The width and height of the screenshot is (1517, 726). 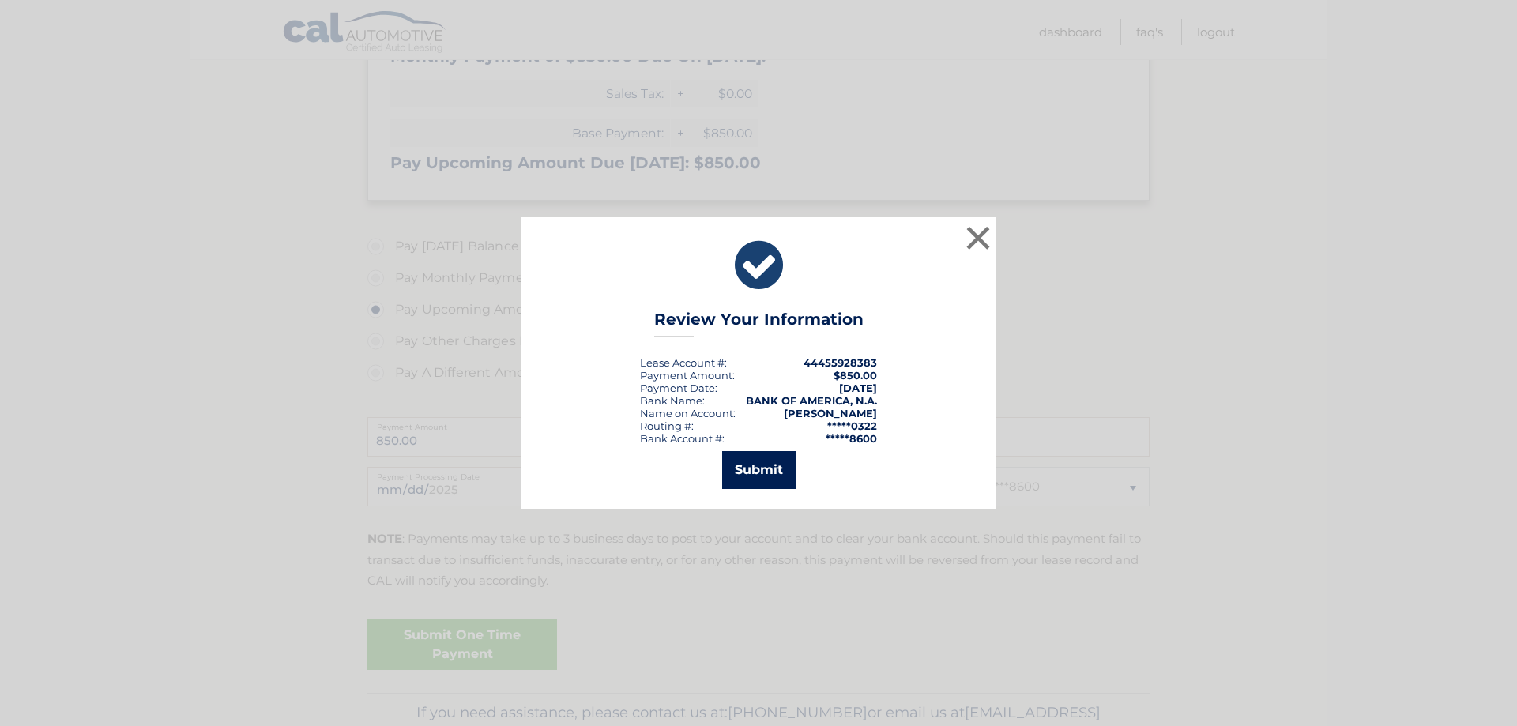 What do you see at coordinates (855, 375) in the screenshot?
I see `span: $850.00` at bounding box center [855, 375].